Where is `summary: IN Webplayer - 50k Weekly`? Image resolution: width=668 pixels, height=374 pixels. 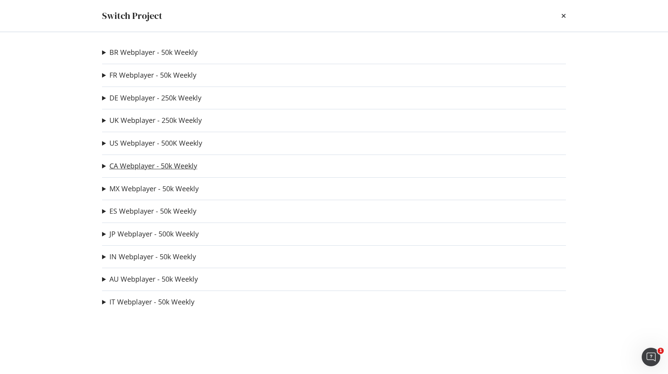 summary: IN Webplayer - 50k Weekly is located at coordinates (149, 257).